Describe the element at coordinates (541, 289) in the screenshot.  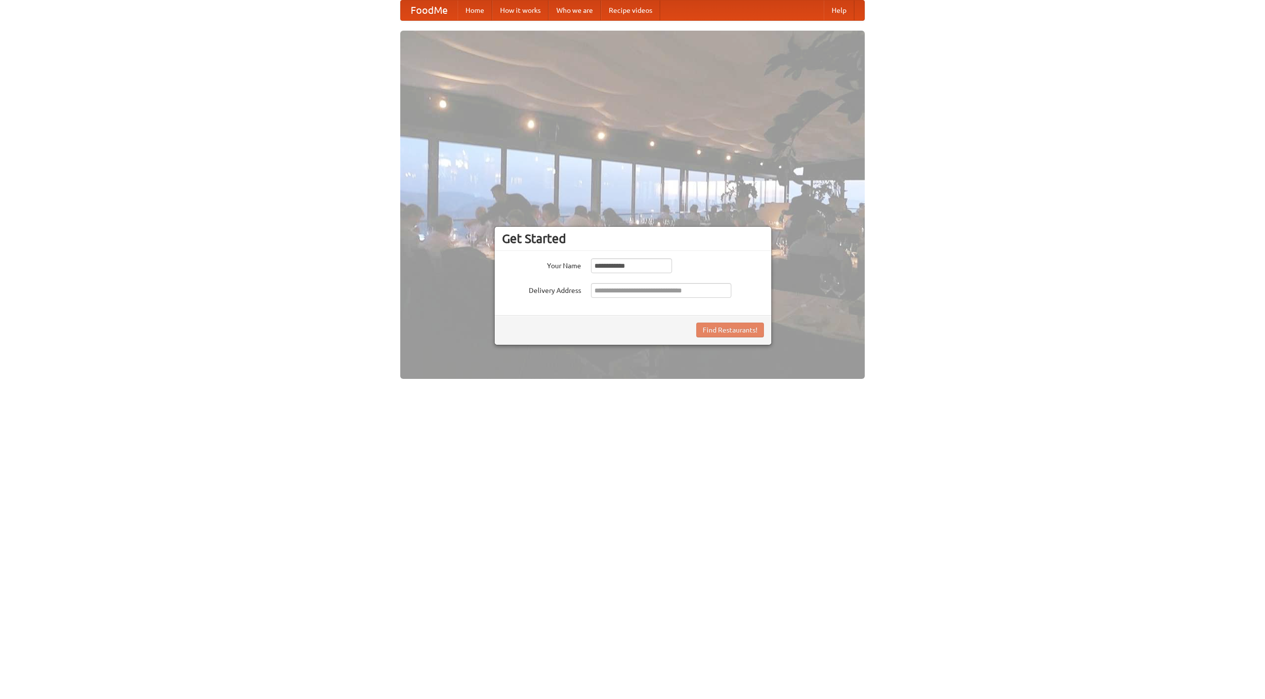
I see `label: Delivery Address` at that location.